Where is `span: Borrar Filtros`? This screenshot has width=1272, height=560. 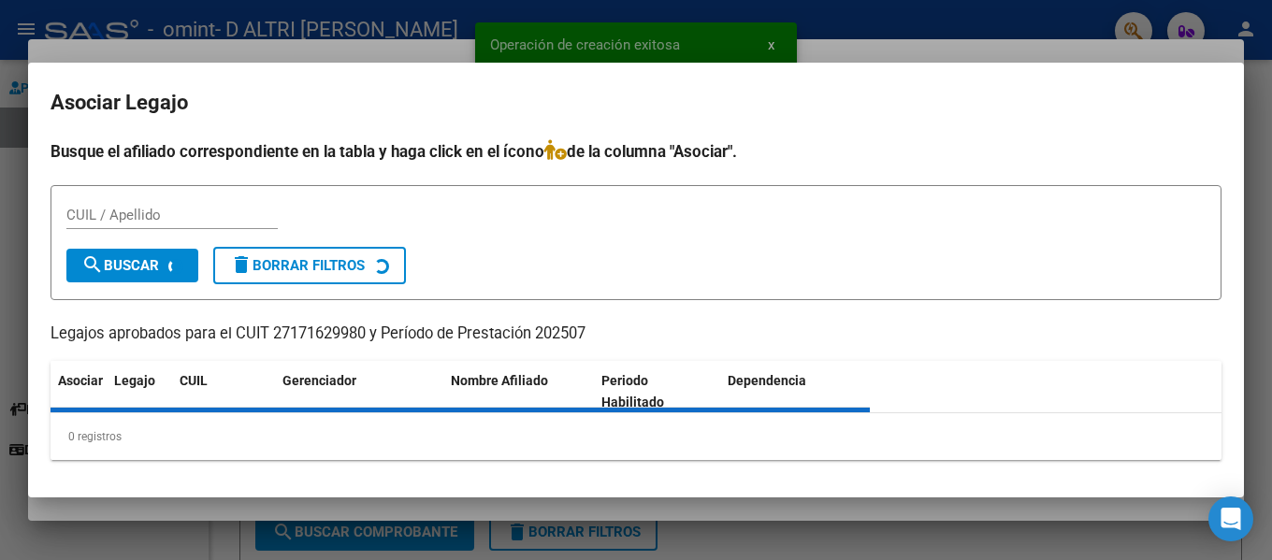
span: Borrar Filtros is located at coordinates (297, 266).